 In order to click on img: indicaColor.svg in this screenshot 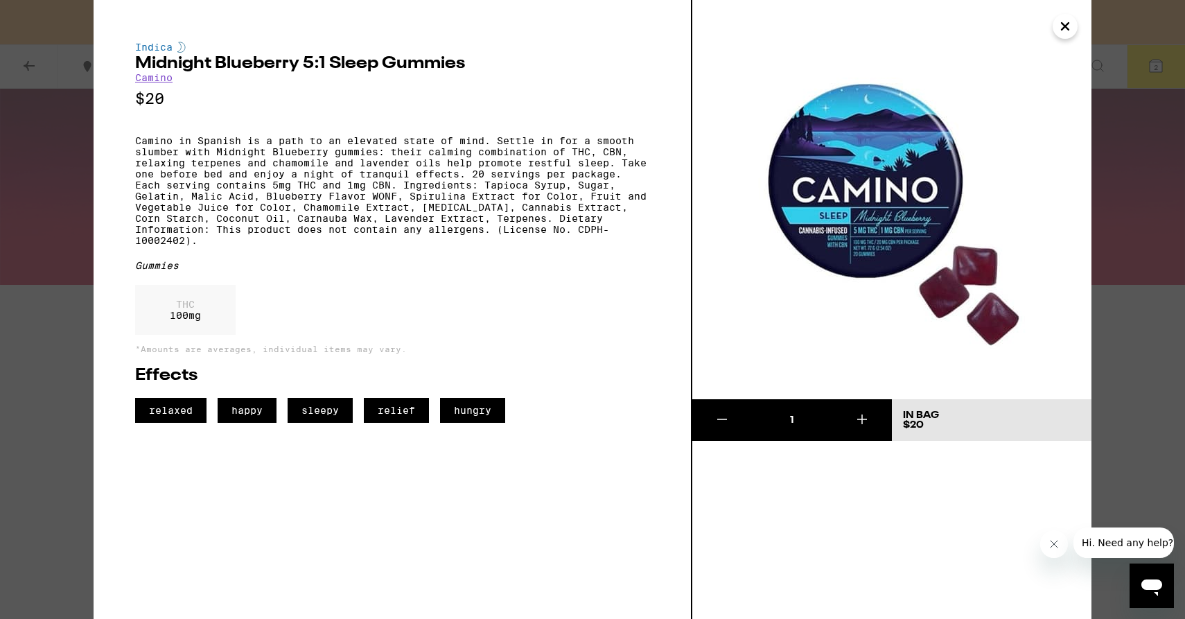, I will do `click(182, 47)`.